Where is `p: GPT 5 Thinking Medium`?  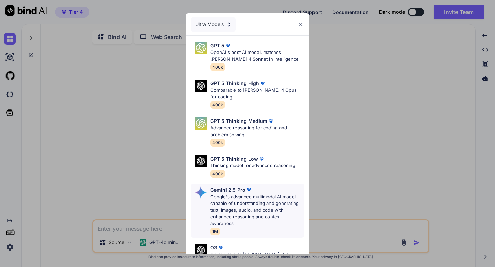
p: GPT 5 Thinking Medium is located at coordinates (239, 121).